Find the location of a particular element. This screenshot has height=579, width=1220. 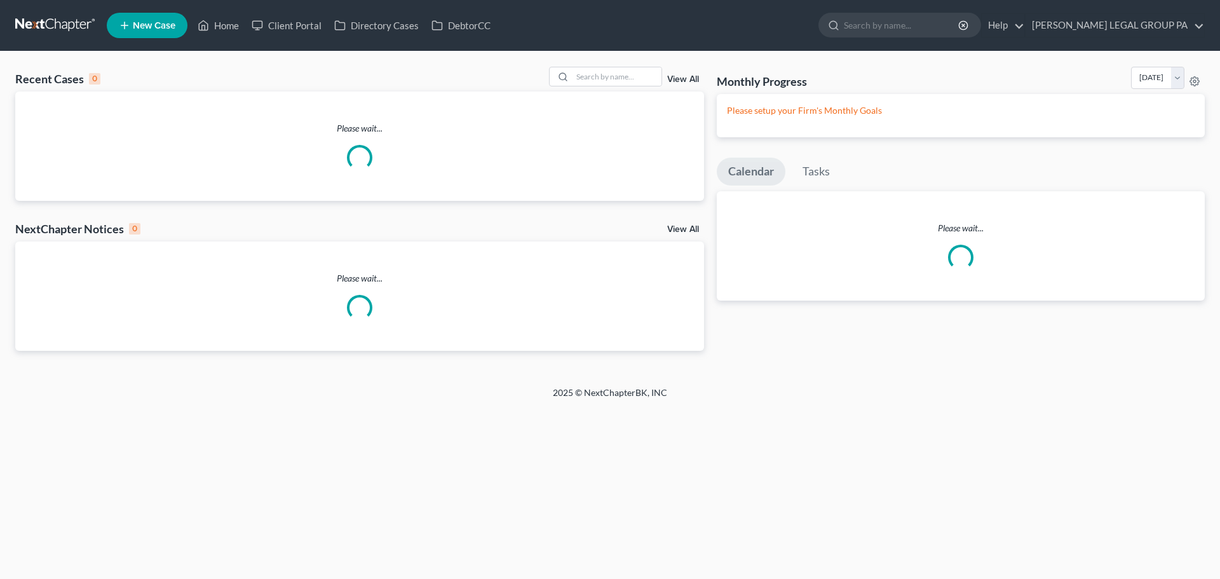

a: Calendar is located at coordinates (751, 172).